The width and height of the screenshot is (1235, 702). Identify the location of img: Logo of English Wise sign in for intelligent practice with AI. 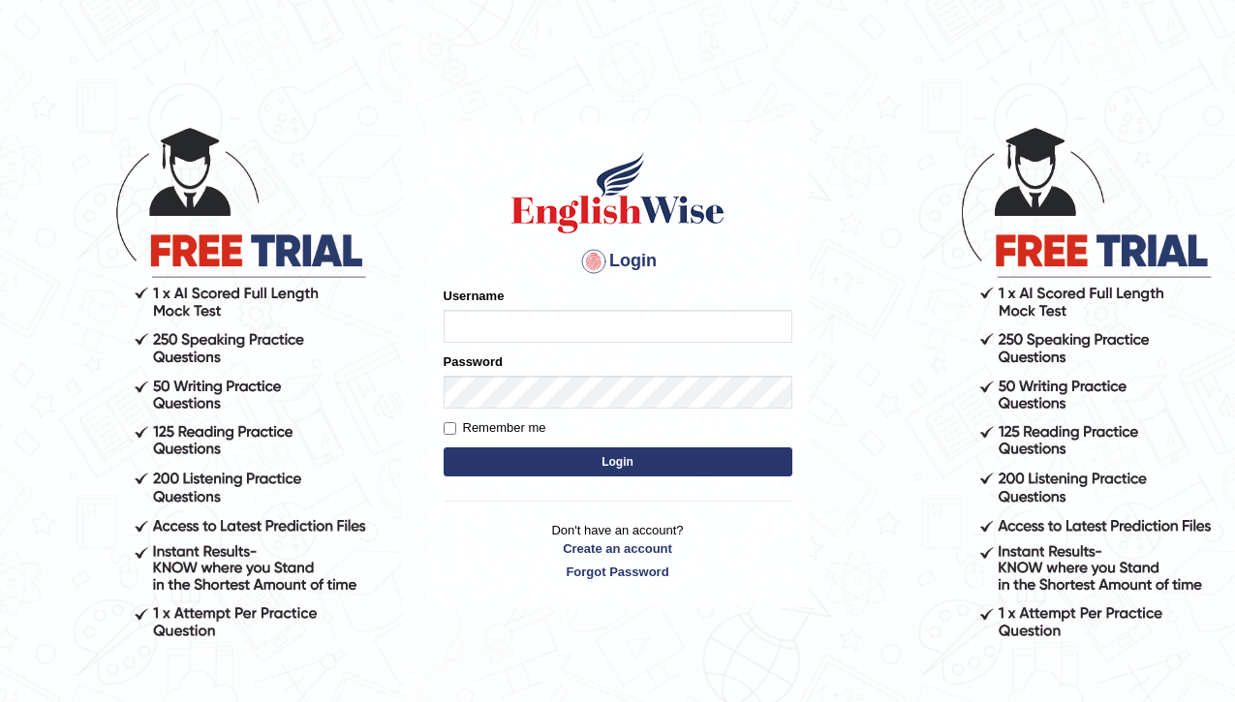
(618, 193).